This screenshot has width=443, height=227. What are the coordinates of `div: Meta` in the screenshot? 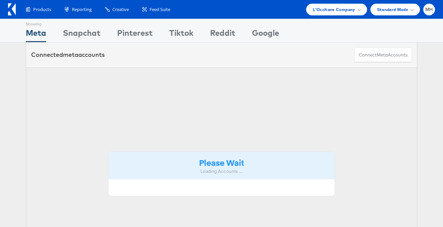 It's located at (36, 34).